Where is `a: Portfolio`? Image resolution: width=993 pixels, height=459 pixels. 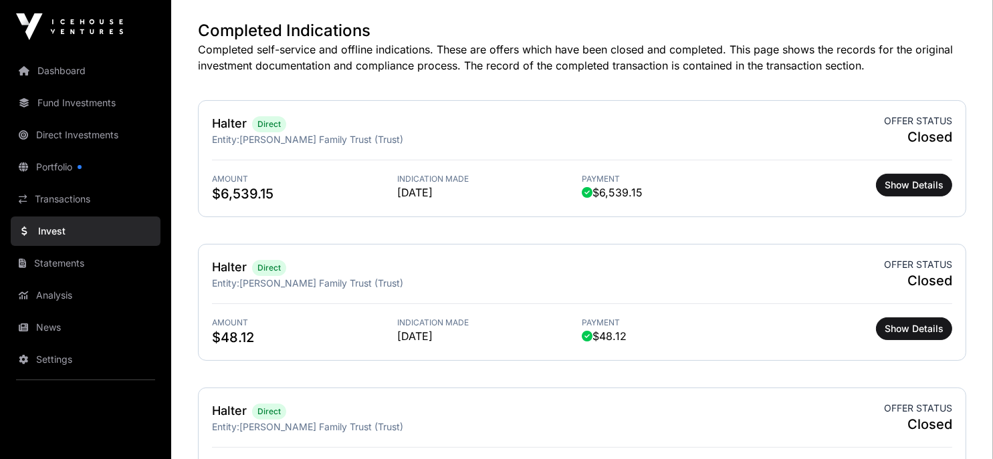
a: Portfolio is located at coordinates (86, 167).